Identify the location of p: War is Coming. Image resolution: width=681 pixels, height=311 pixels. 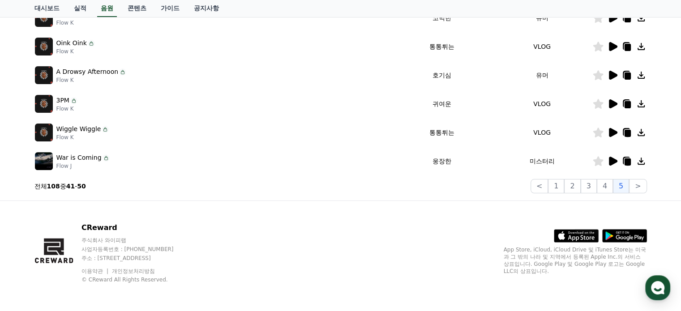
(79, 158).